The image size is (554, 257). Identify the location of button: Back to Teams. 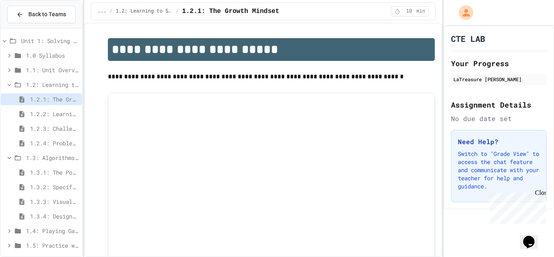
(41, 14).